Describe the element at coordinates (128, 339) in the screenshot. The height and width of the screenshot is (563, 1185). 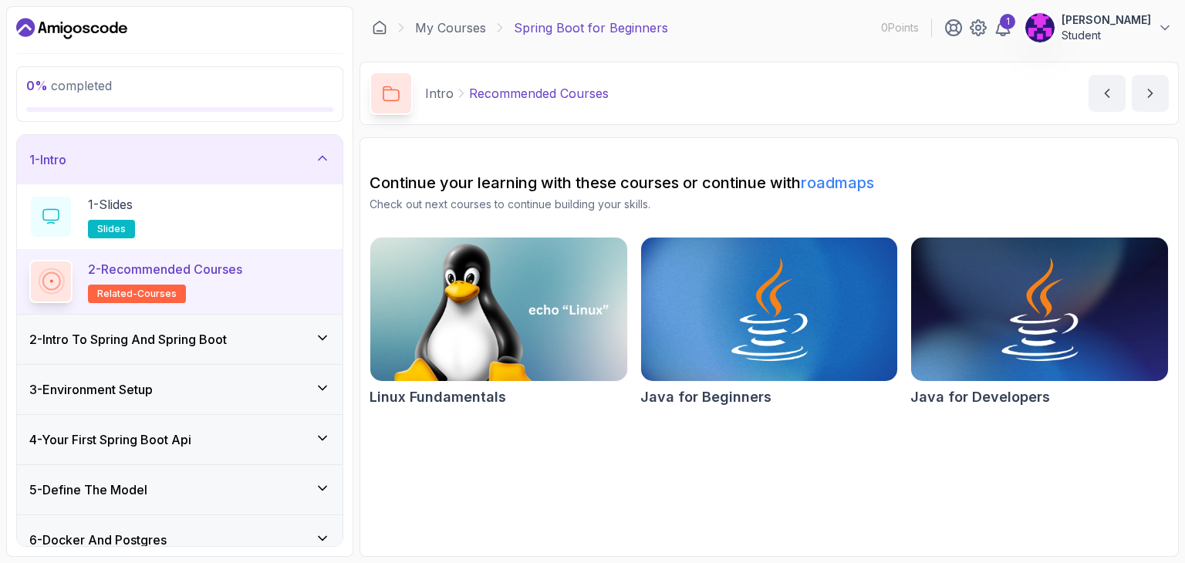
I see `h3: 2 - Intro To Spring And Spring Boot` at that location.